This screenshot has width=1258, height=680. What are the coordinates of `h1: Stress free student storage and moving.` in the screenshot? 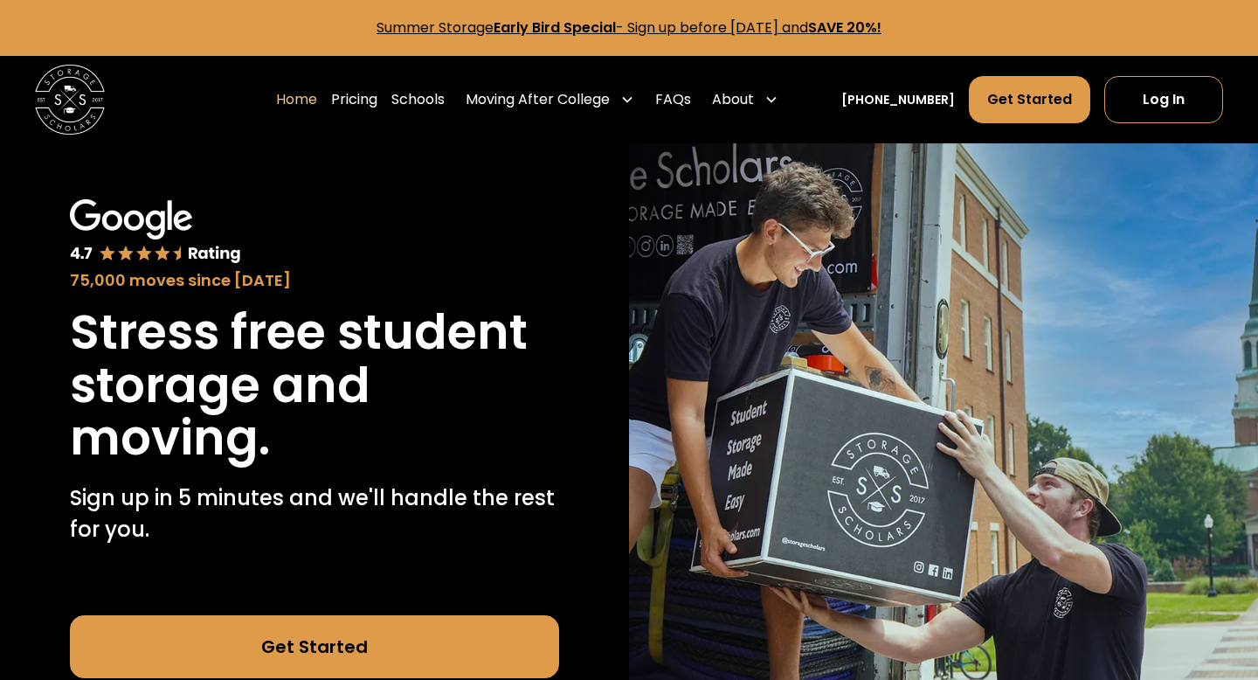 It's located at (315, 385).